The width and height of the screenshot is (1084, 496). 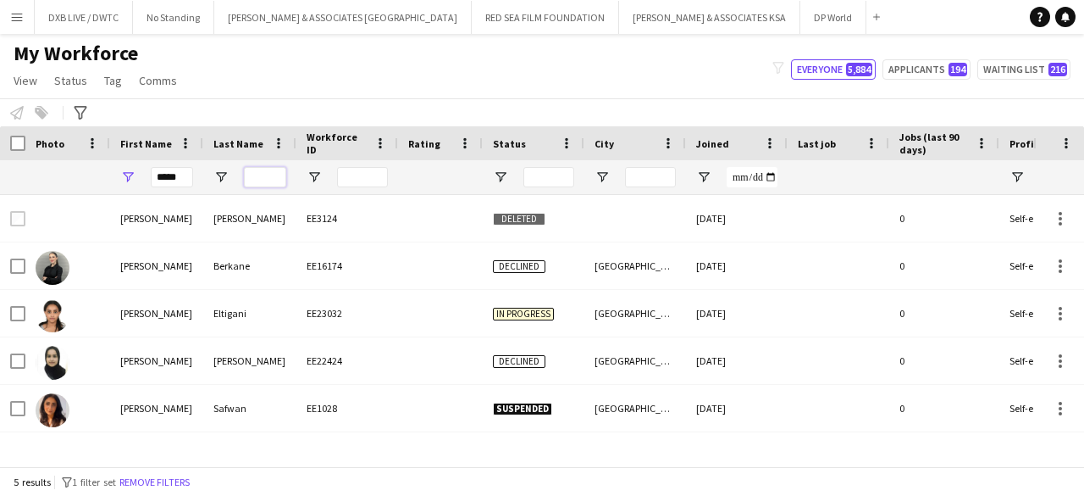 What do you see at coordinates (1058, 69) in the screenshot?
I see `span: 216` at bounding box center [1058, 69].